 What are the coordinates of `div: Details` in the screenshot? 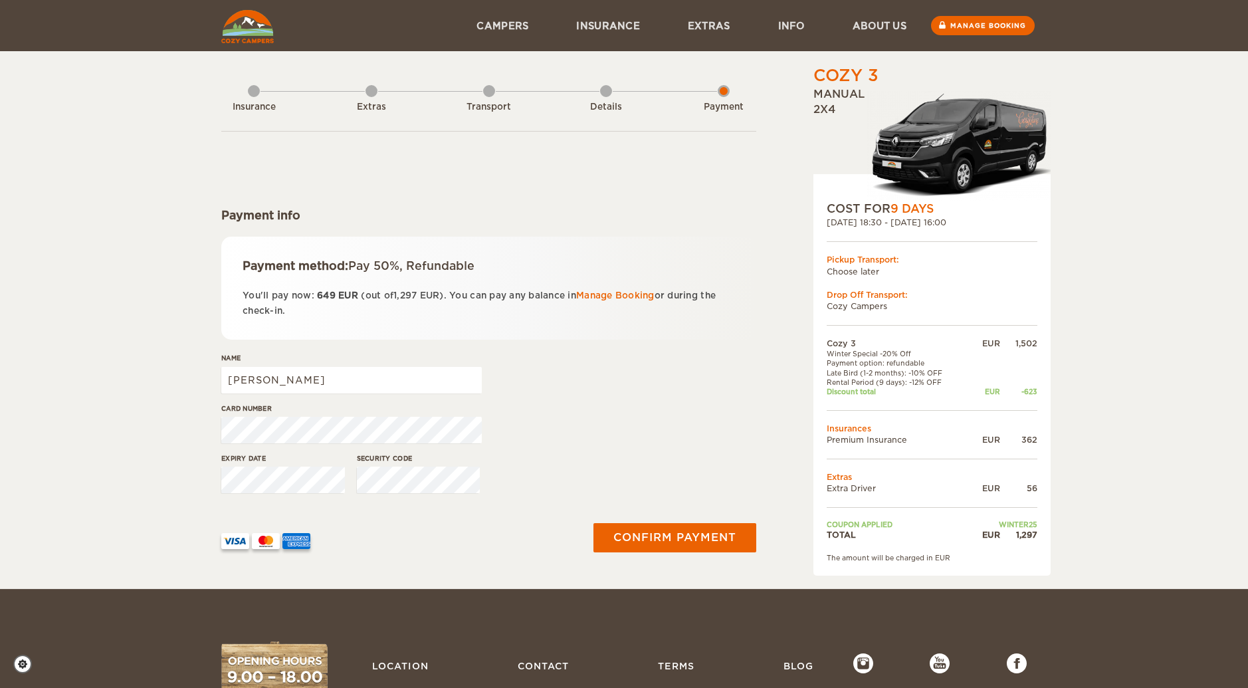 It's located at (606, 107).